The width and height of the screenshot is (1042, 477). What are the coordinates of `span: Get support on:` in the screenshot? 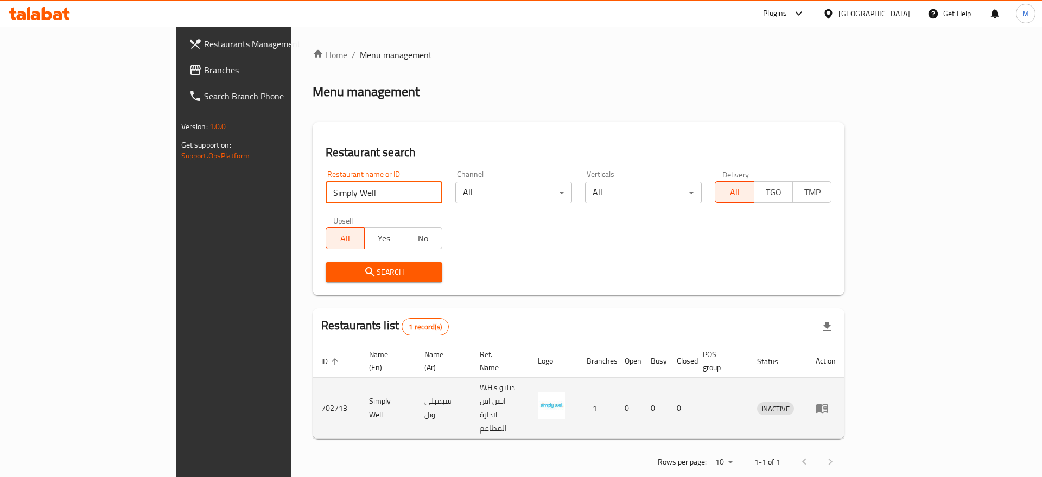 It's located at (206, 145).